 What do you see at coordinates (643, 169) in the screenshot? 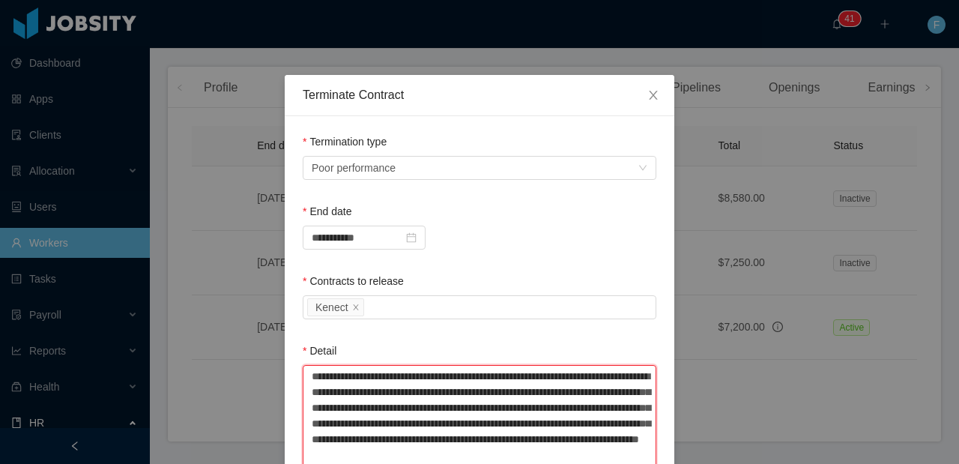
I see `i: icon: down` at bounding box center [643, 169].